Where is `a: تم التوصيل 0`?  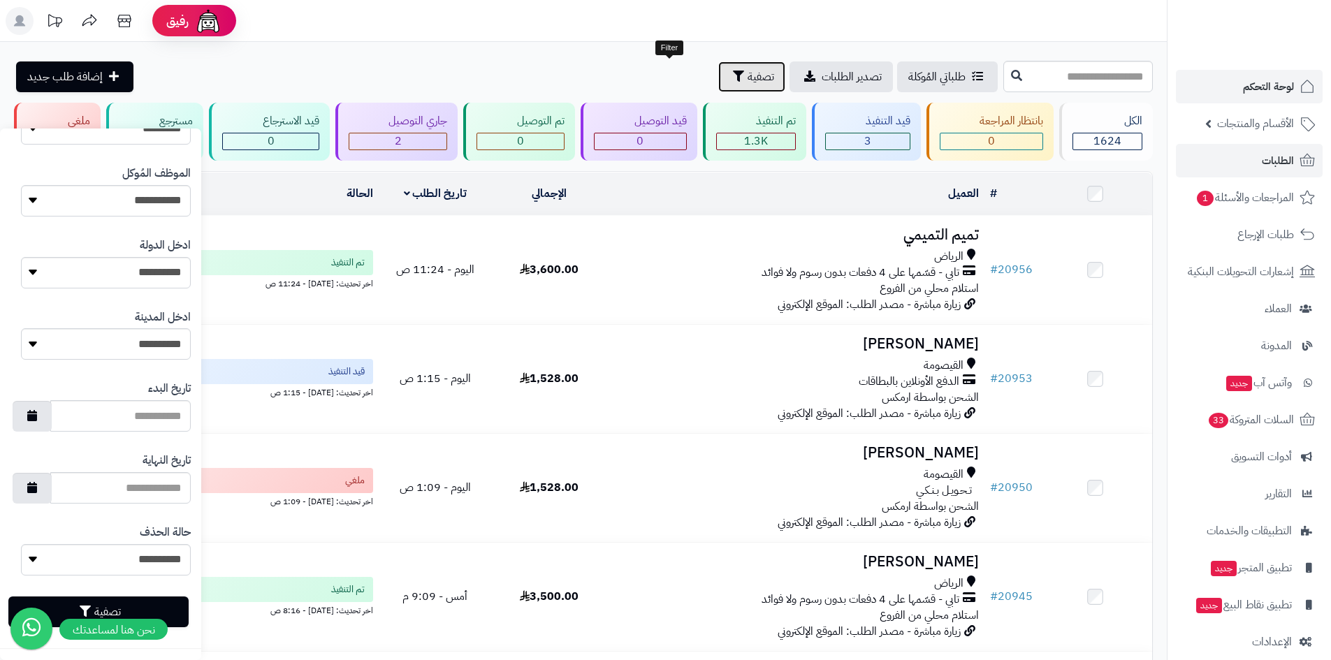
a: تم التوصيل 0 is located at coordinates (519, 131).